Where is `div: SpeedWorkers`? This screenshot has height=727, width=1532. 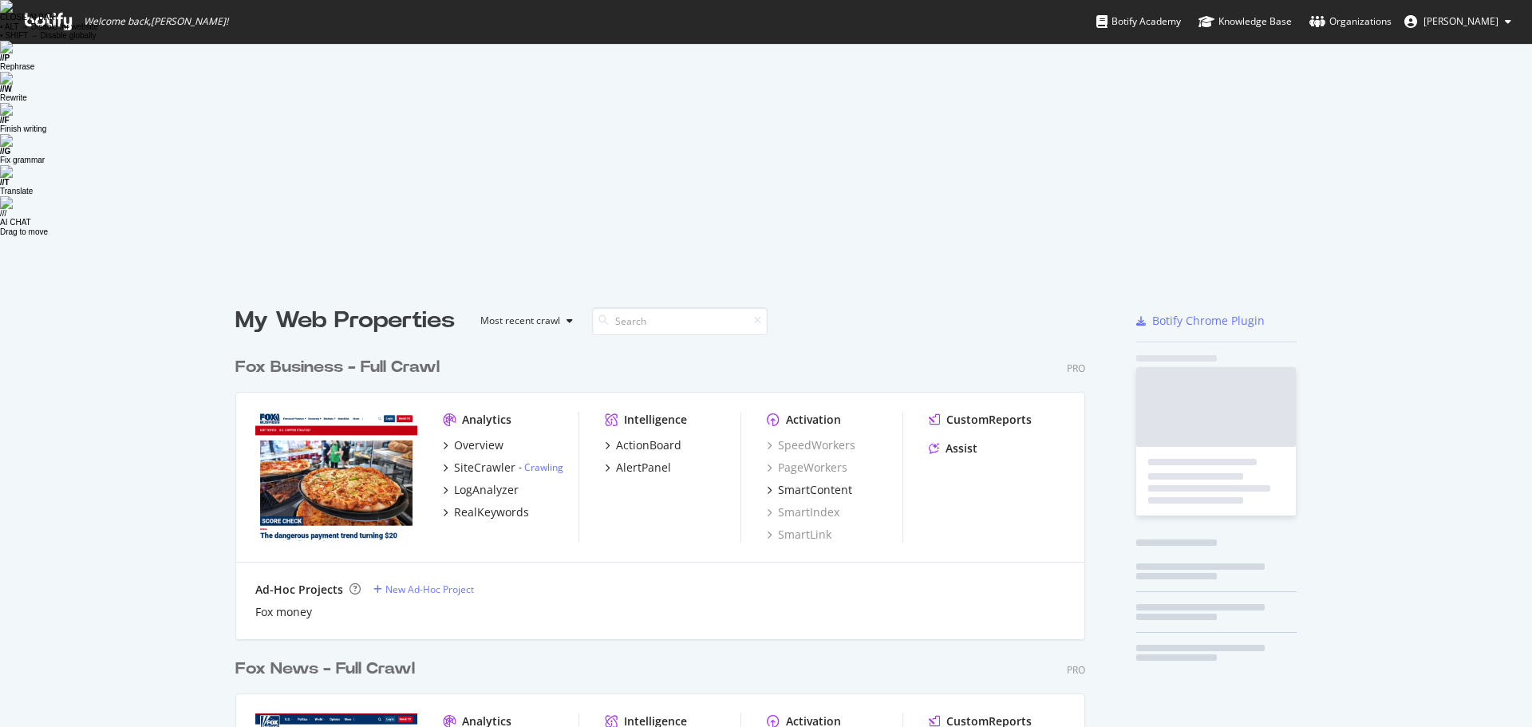 div: SpeedWorkers is located at coordinates (811, 445).